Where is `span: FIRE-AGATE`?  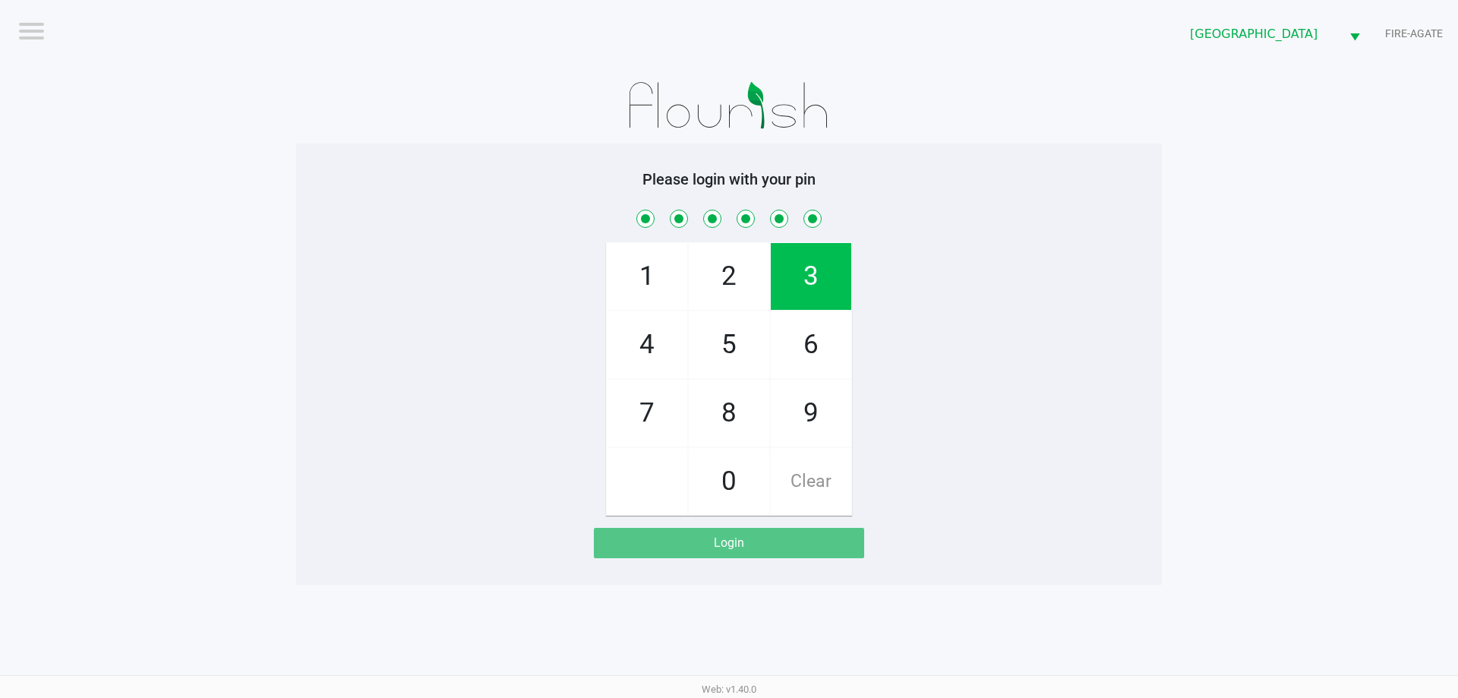
span: FIRE-AGATE is located at coordinates (1414, 33).